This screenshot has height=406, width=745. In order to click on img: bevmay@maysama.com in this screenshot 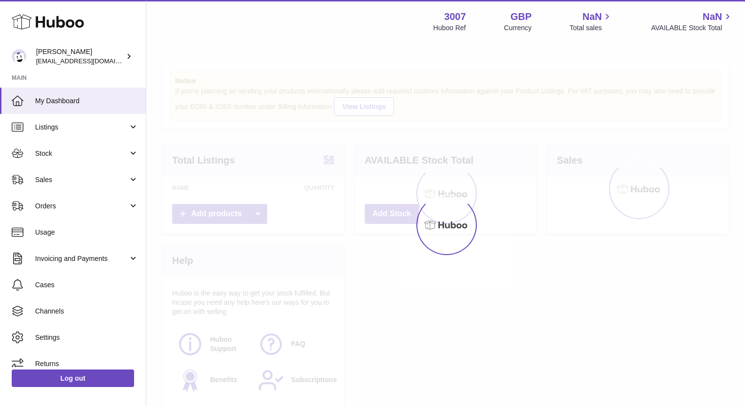, I will do `click(19, 57)`.